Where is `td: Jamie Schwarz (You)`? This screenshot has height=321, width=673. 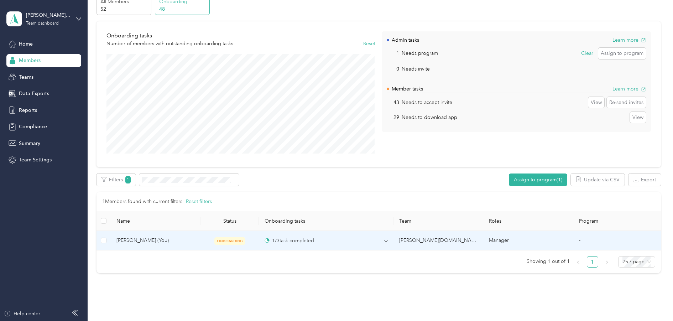
td: Jamie Schwarz (You) is located at coordinates (156, 240).